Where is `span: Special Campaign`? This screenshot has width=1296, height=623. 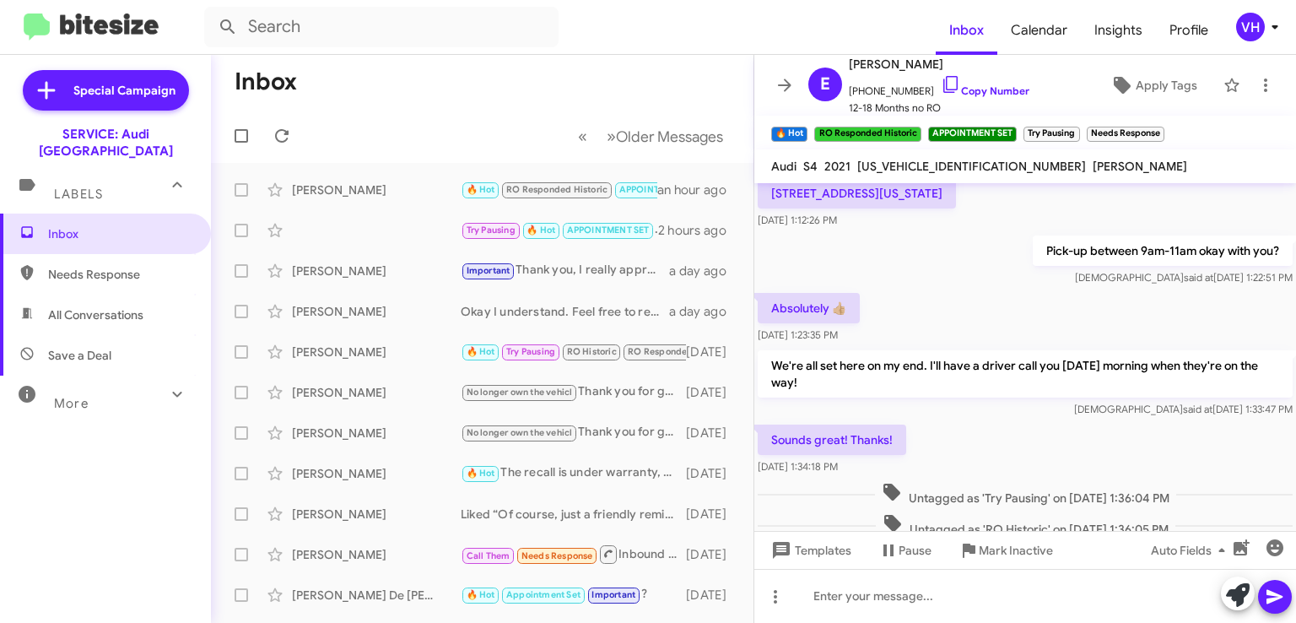 span: Special Campaign is located at coordinates (124, 90).